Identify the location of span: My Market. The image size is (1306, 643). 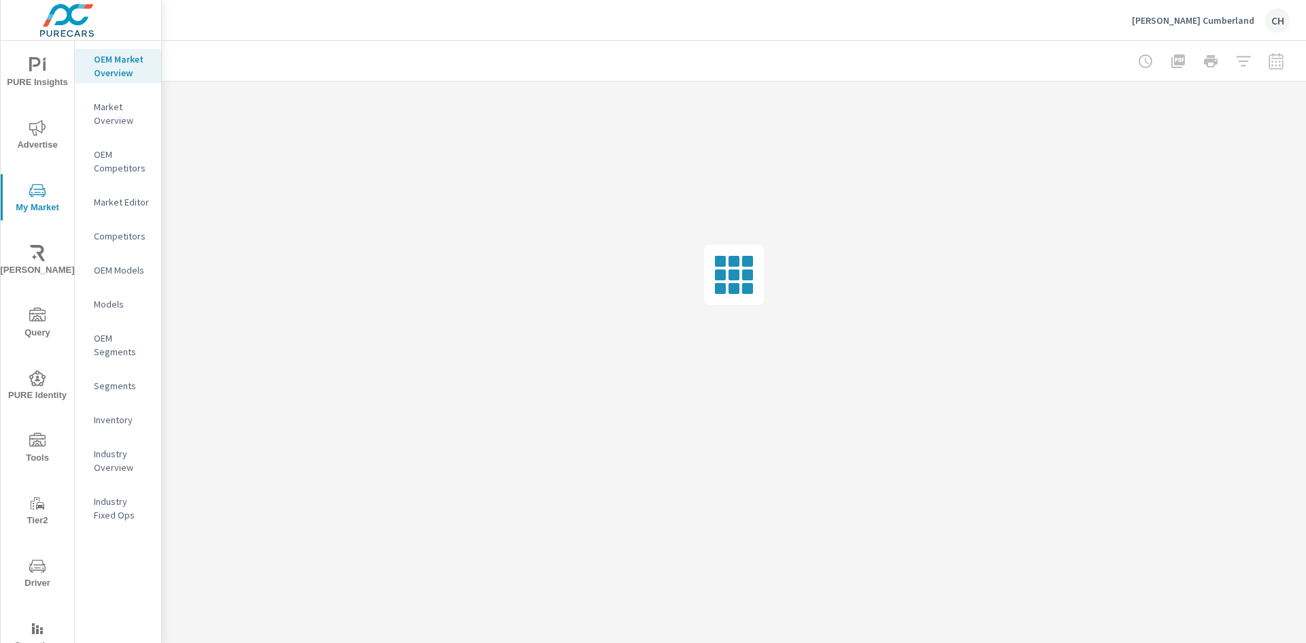
(37, 199).